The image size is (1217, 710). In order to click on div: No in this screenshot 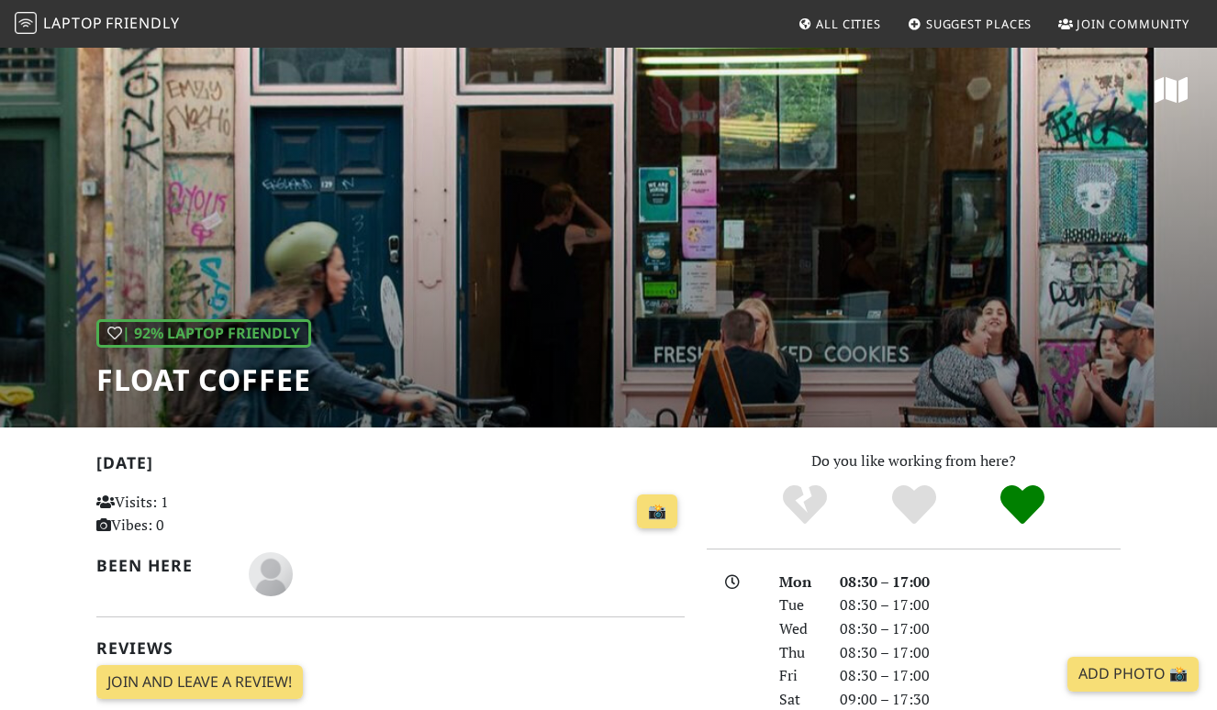, I will do `click(804, 506)`.